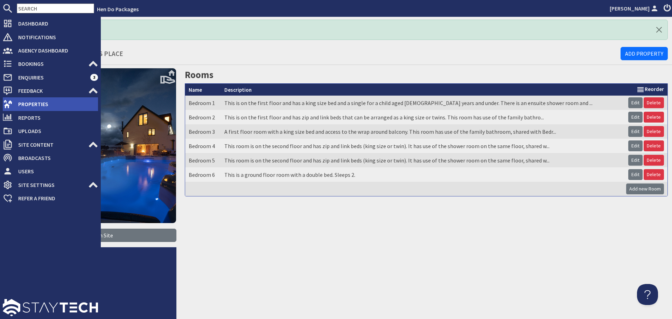 The height and width of the screenshot is (319, 672). I want to click on span: Notifications, so click(55, 37).